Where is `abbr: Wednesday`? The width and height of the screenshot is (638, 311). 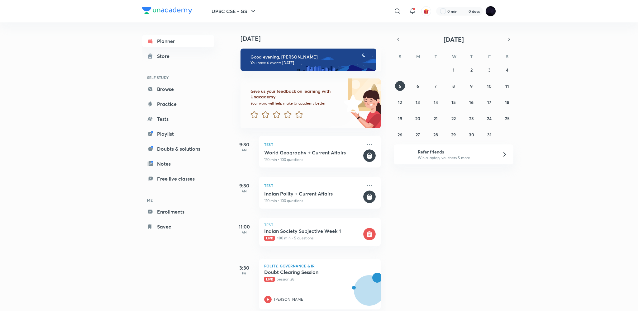 abbr: Wednesday is located at coordinates (454, 56).